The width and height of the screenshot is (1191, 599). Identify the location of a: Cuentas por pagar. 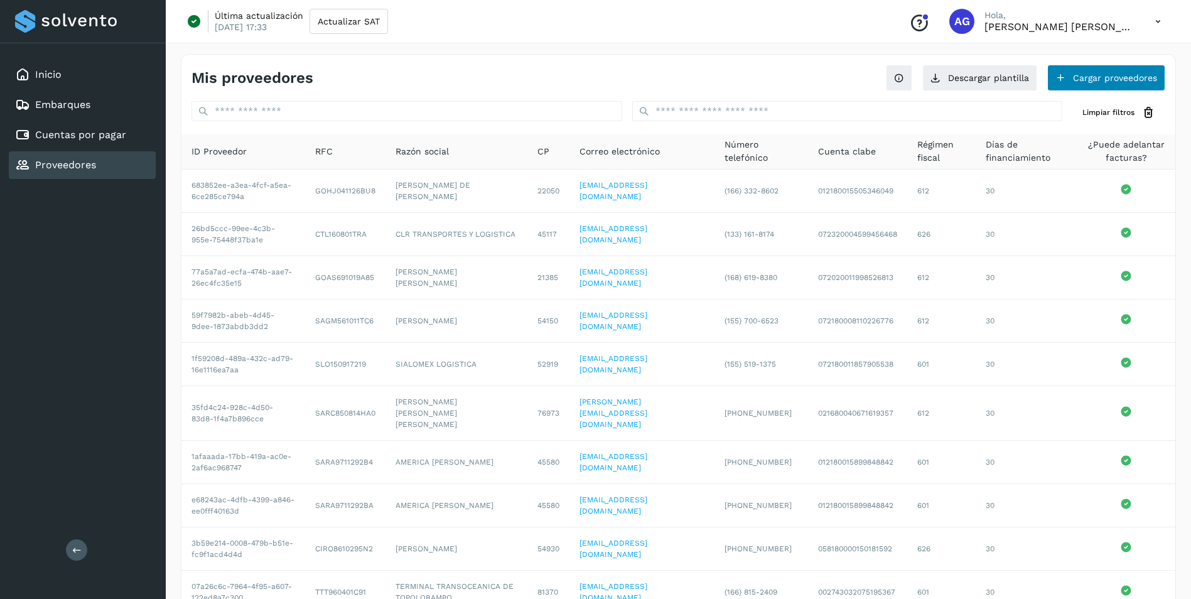
(80, 134).